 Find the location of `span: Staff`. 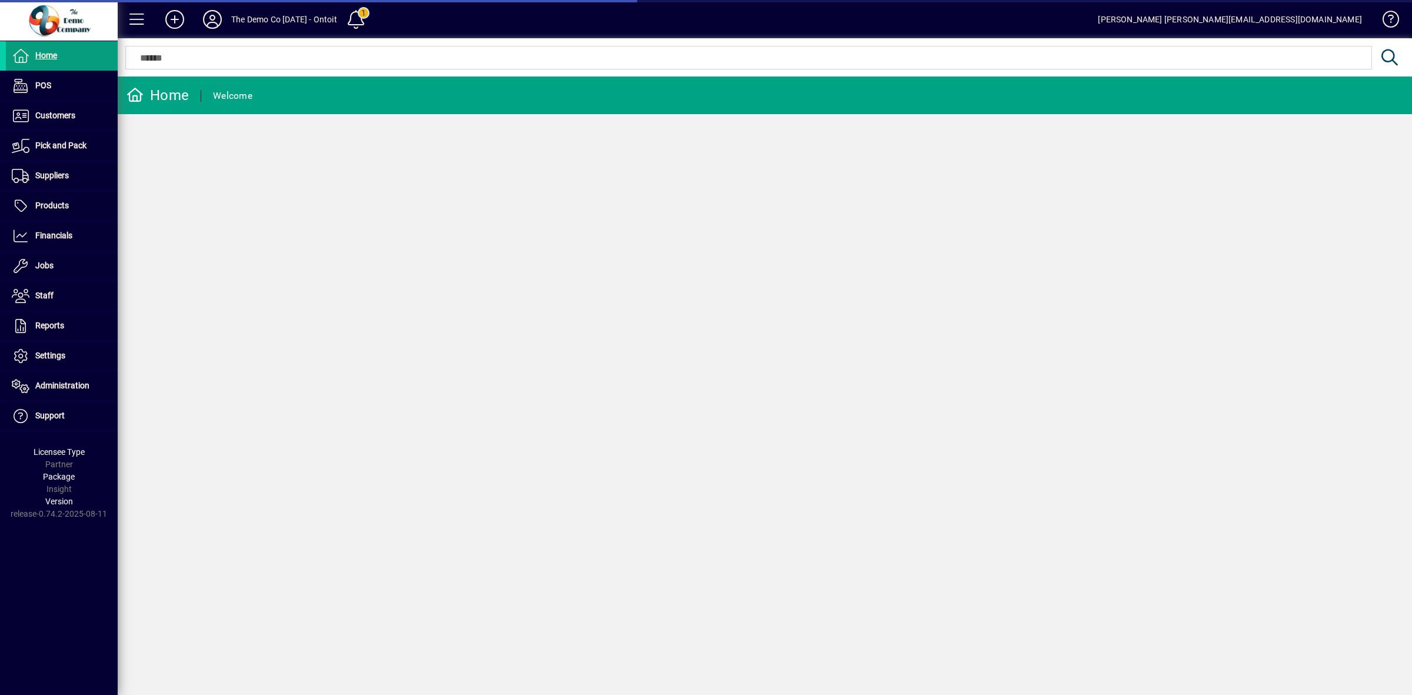

span: Staff is located at coordinates (44, 295).